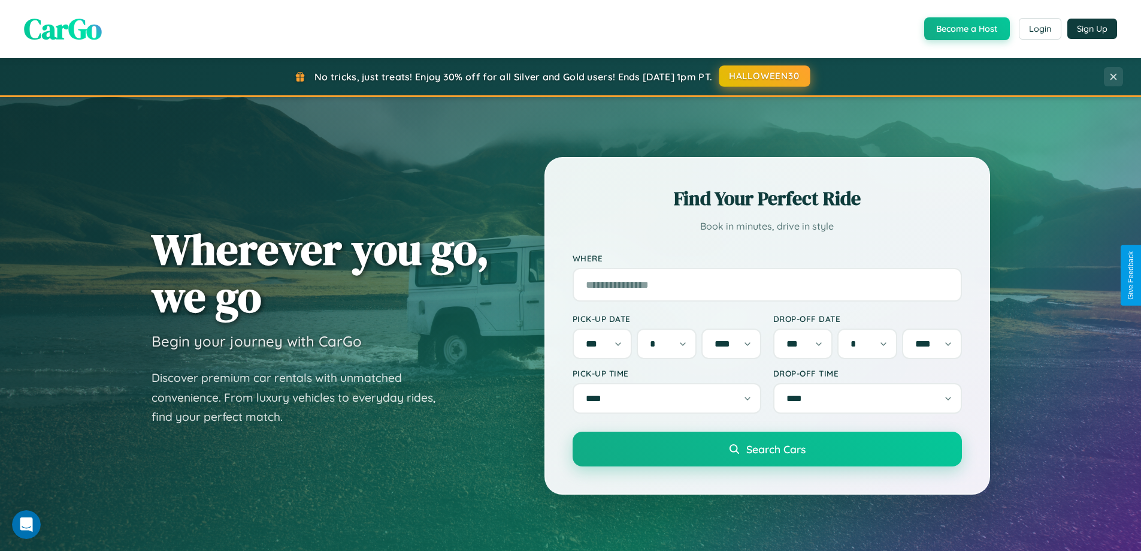 The height and width of the screenshot is (551, 1141). Describe the element at coordinates (768, 198) in the screenshot. I see `h2: Find Your Perfect Ride` at that location.